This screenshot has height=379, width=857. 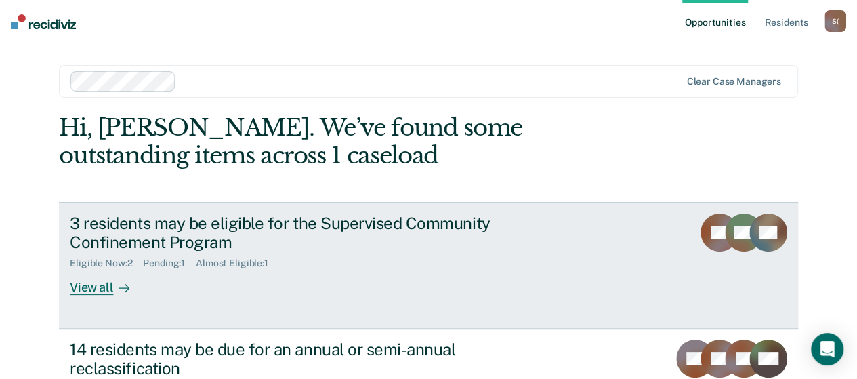 I want to click on div: Open Intercom Messenger, so click(x=827, y=349).